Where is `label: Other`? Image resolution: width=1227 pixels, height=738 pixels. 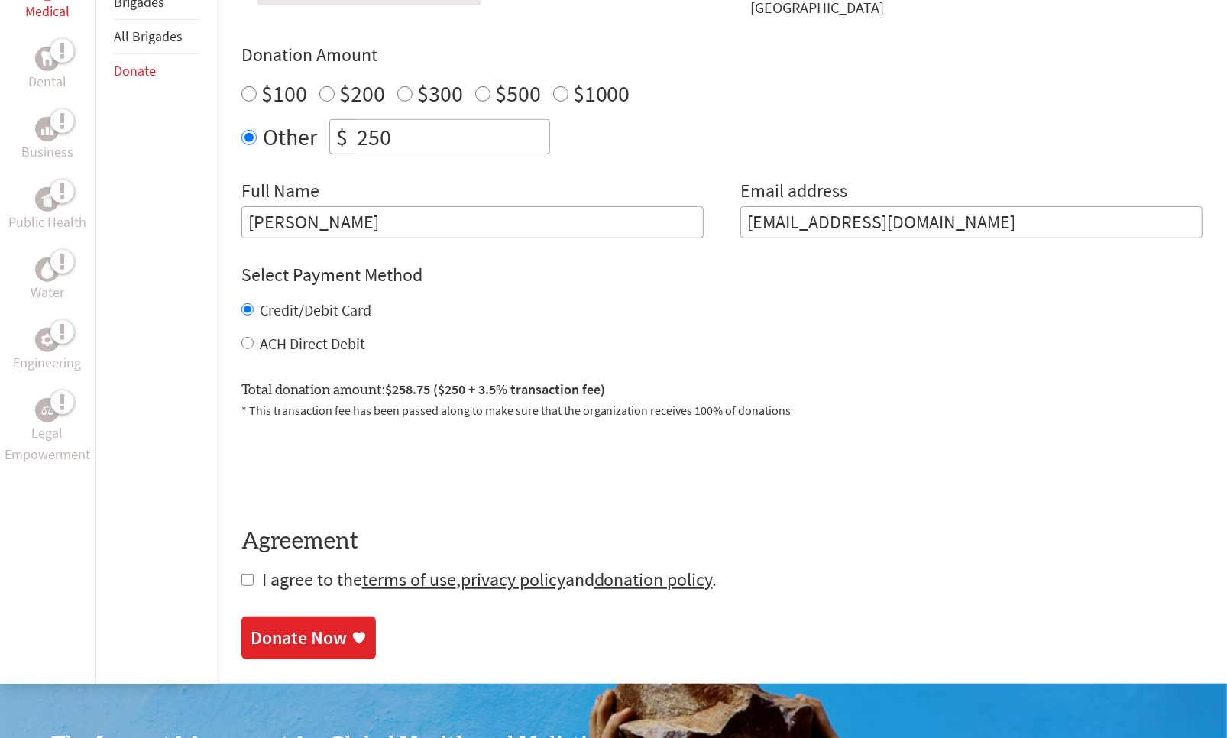 label: Other is located at coordinates (290, 137).